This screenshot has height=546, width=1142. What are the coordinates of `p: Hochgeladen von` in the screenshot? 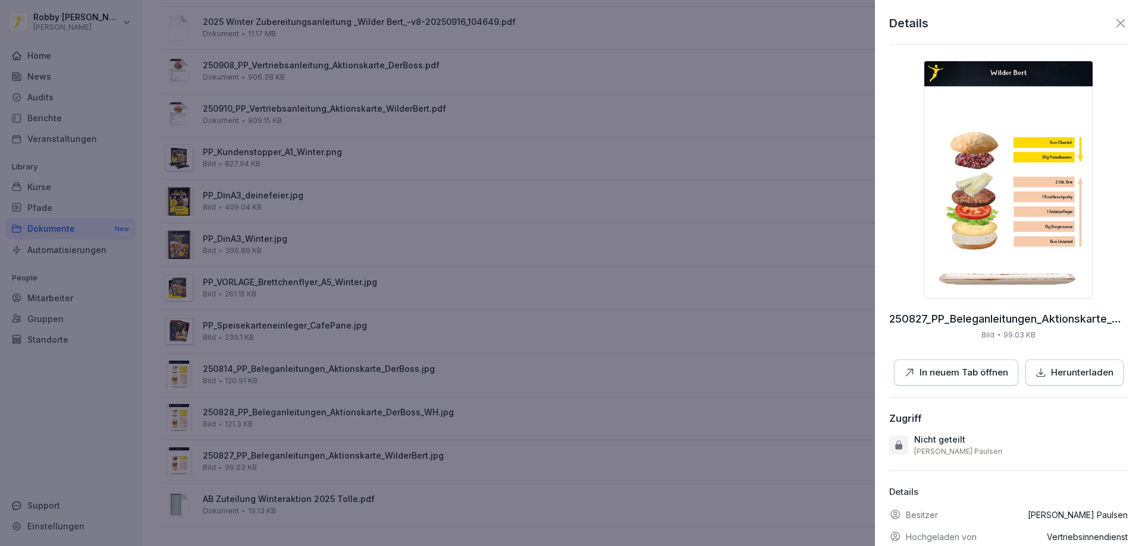 It's located at (941, 537).